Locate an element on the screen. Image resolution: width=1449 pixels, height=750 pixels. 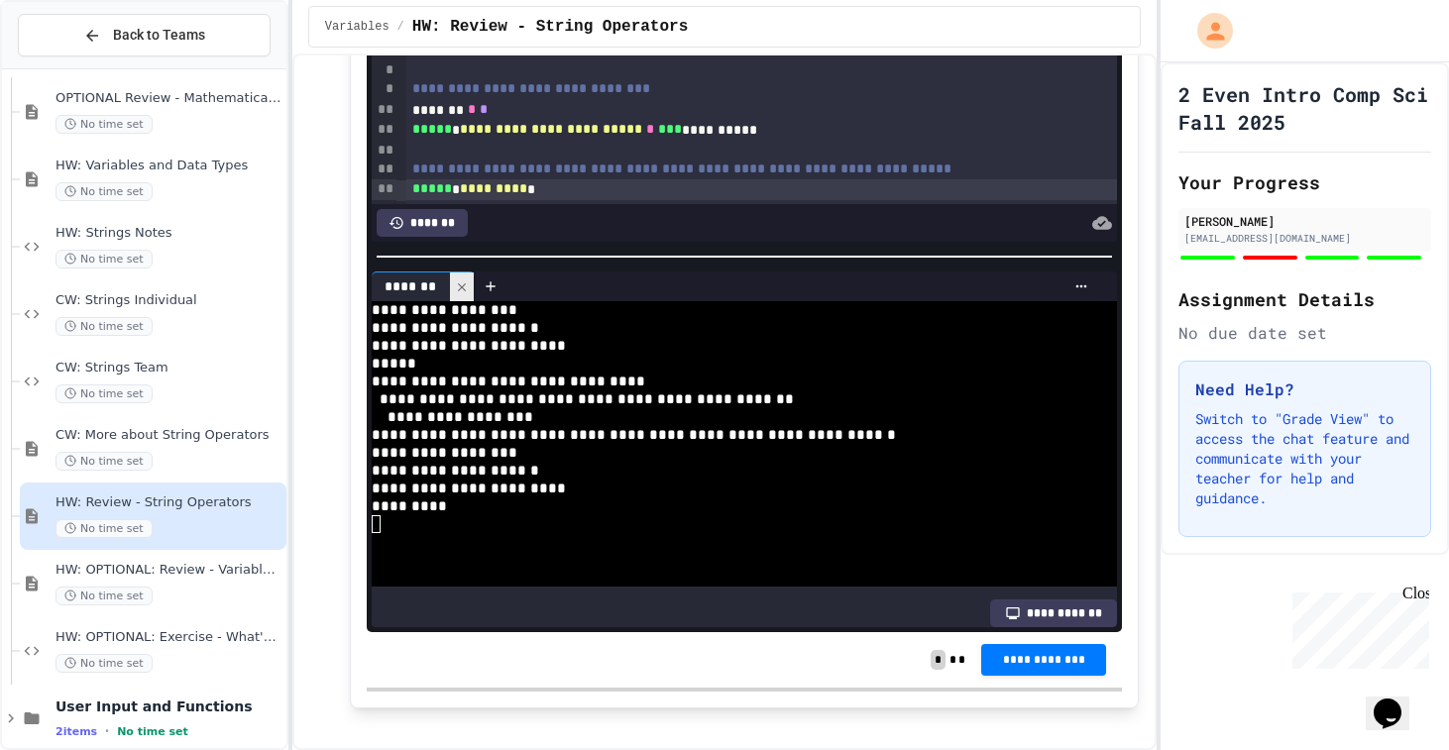
span: CW: More about String Operators is located at coordinates (168, 435).